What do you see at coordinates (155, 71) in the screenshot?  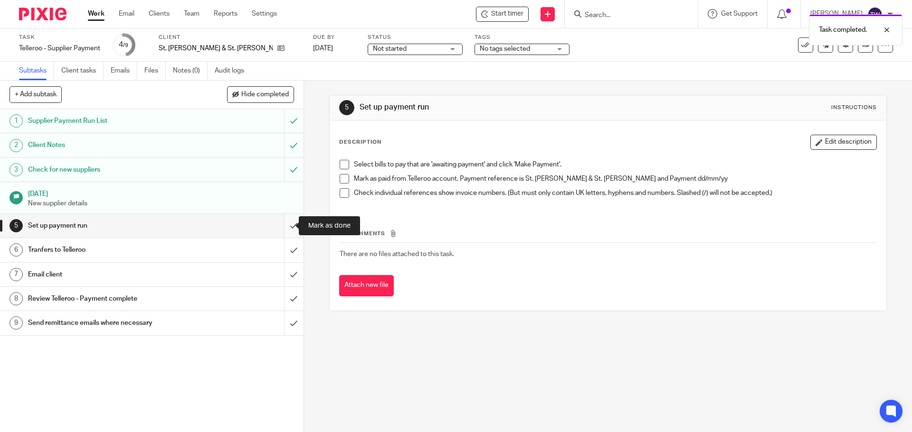 I see `a: Files` at bounding box center [155, 71].